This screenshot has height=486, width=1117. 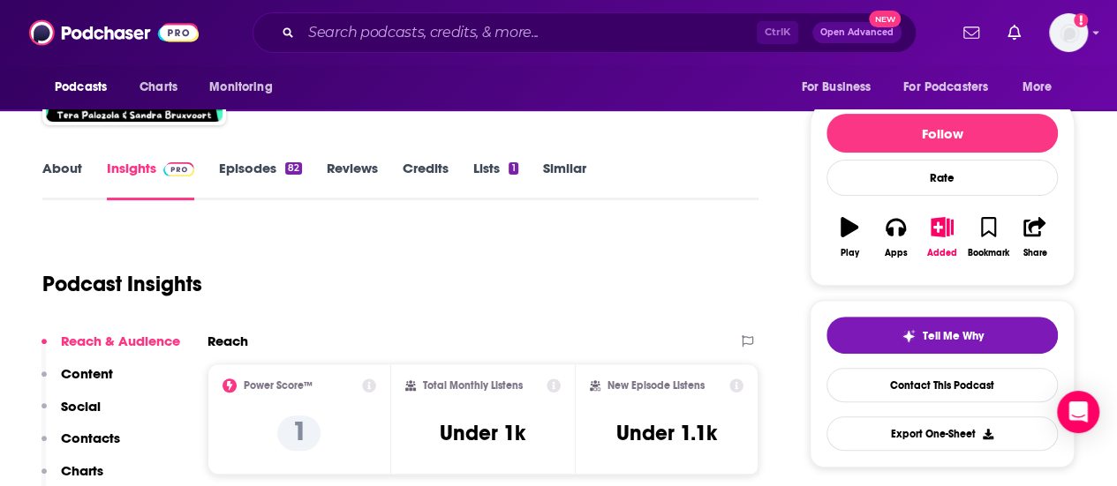 I want to click on button: Play, so click(x=849, y=237).